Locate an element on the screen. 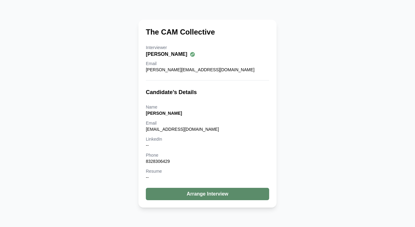  div: 8328306429 is located at coordinates (207, 161).